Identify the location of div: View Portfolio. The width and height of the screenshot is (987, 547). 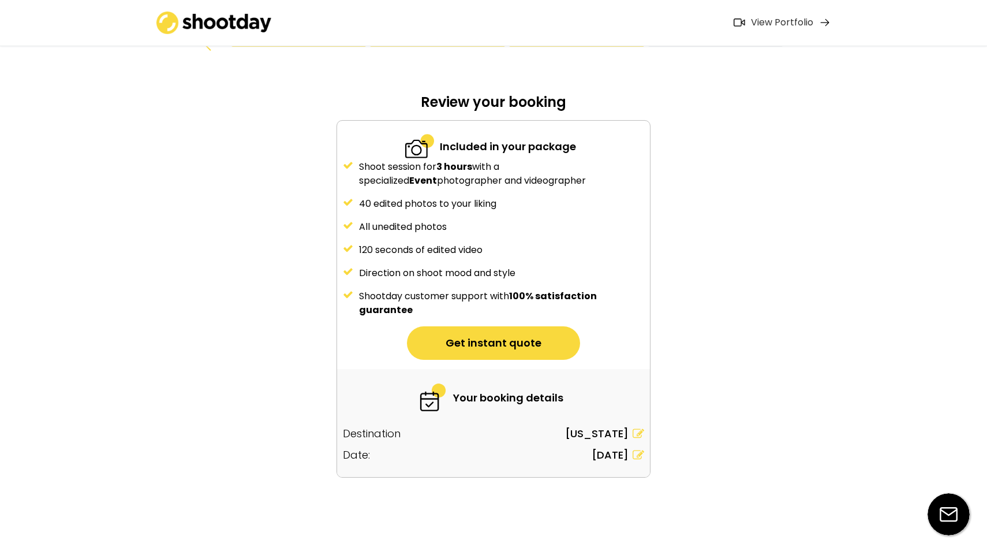
(782, 23).